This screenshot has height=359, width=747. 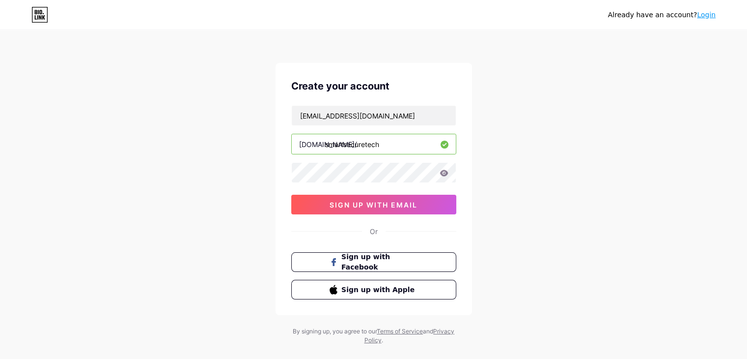 I want to click on span: sign up with email, so click(x=373, y=204).